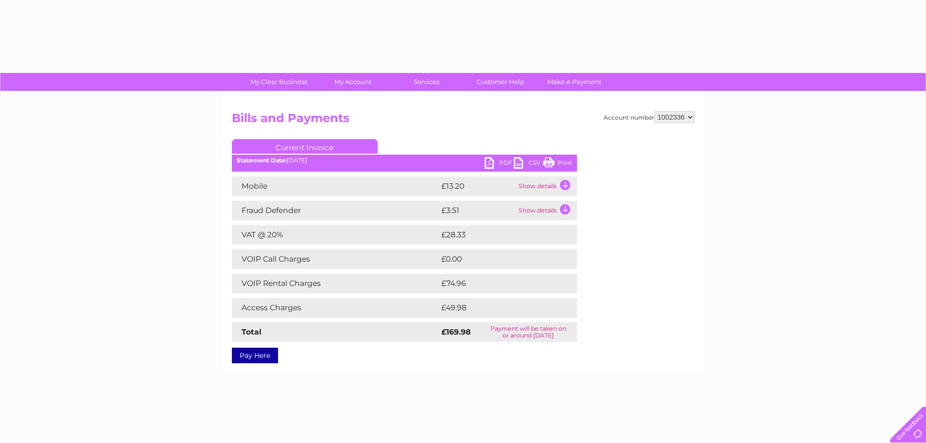 This screenshot has width=926, height=443. What do you see at coordinates (498, 308) in the screenshot?
I see `td: £49.98` at bounding box center [498, 308].